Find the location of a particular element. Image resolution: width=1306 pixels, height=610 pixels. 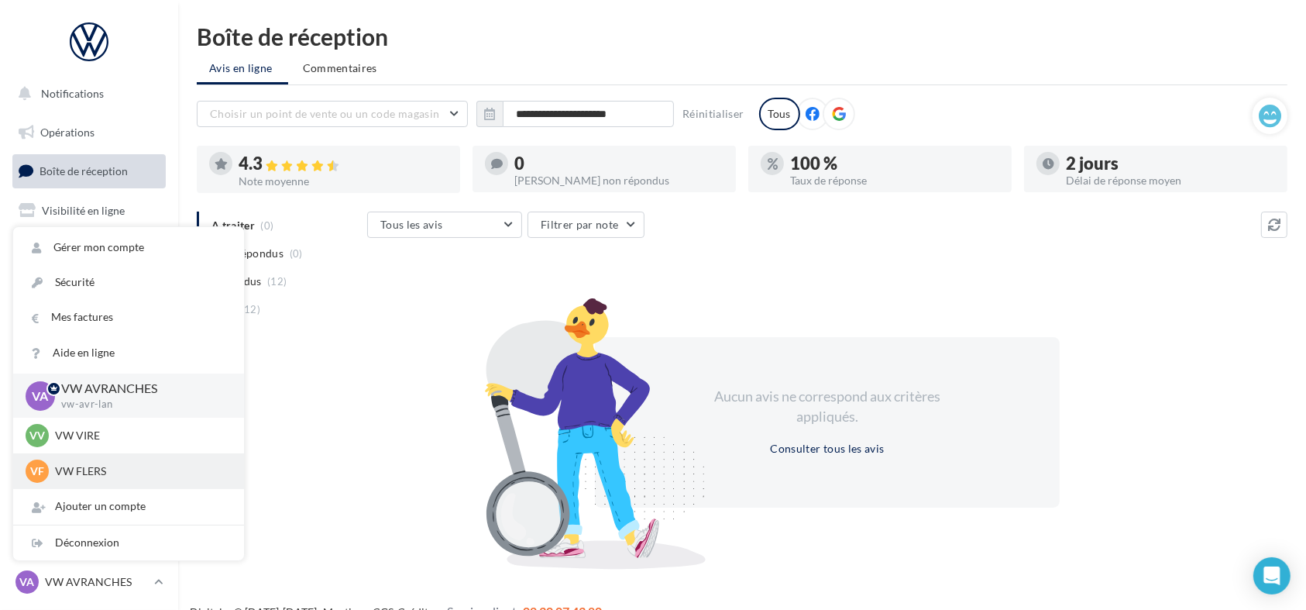

button: Choisir un point de vente ou un code magasin is located at coordinates (332, 114).